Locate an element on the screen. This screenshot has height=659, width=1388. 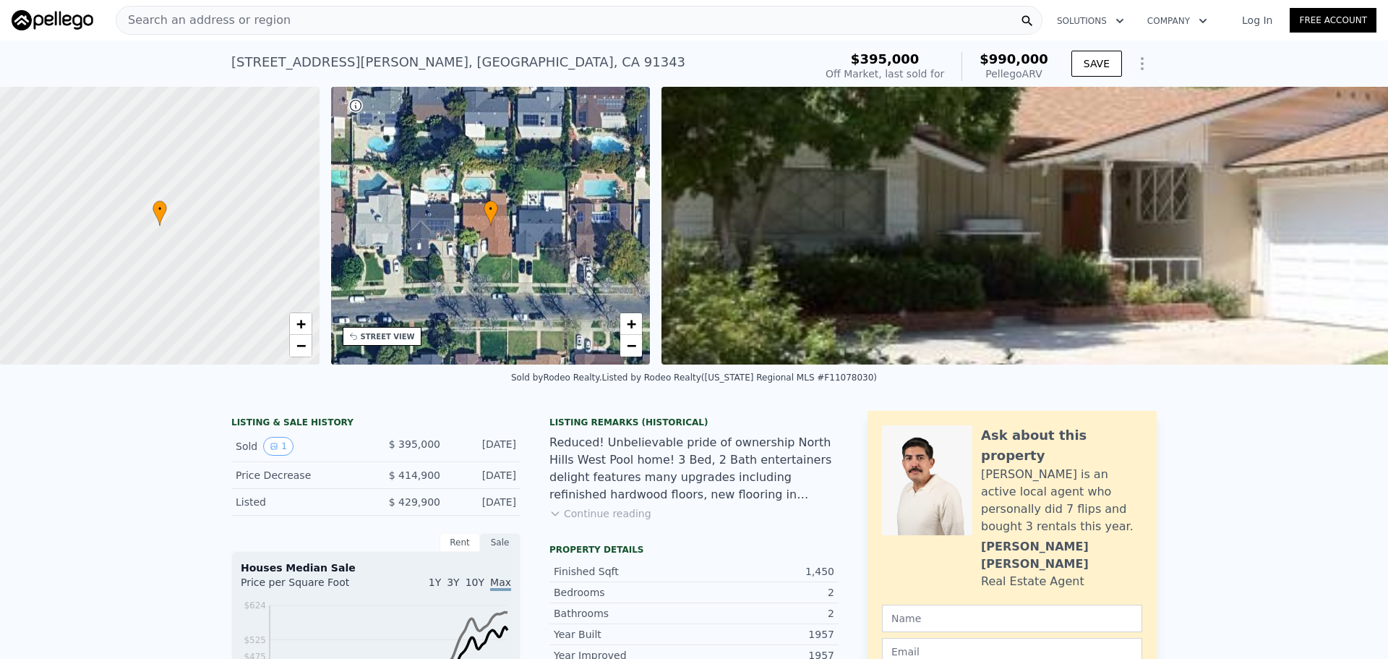
div: Bedrooms is located at coordinates (624, 592).